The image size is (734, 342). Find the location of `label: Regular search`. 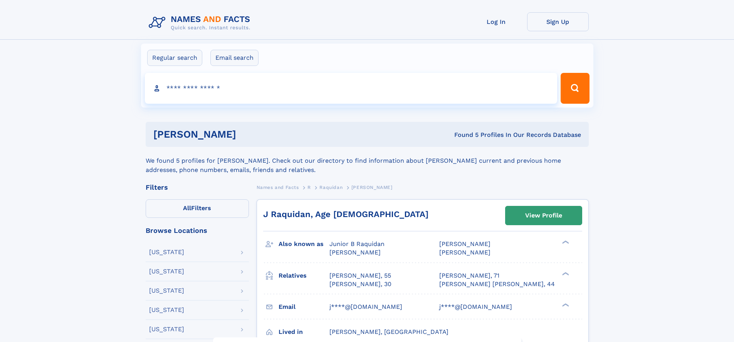

label: Regular search is located at coordinates (174, 58).